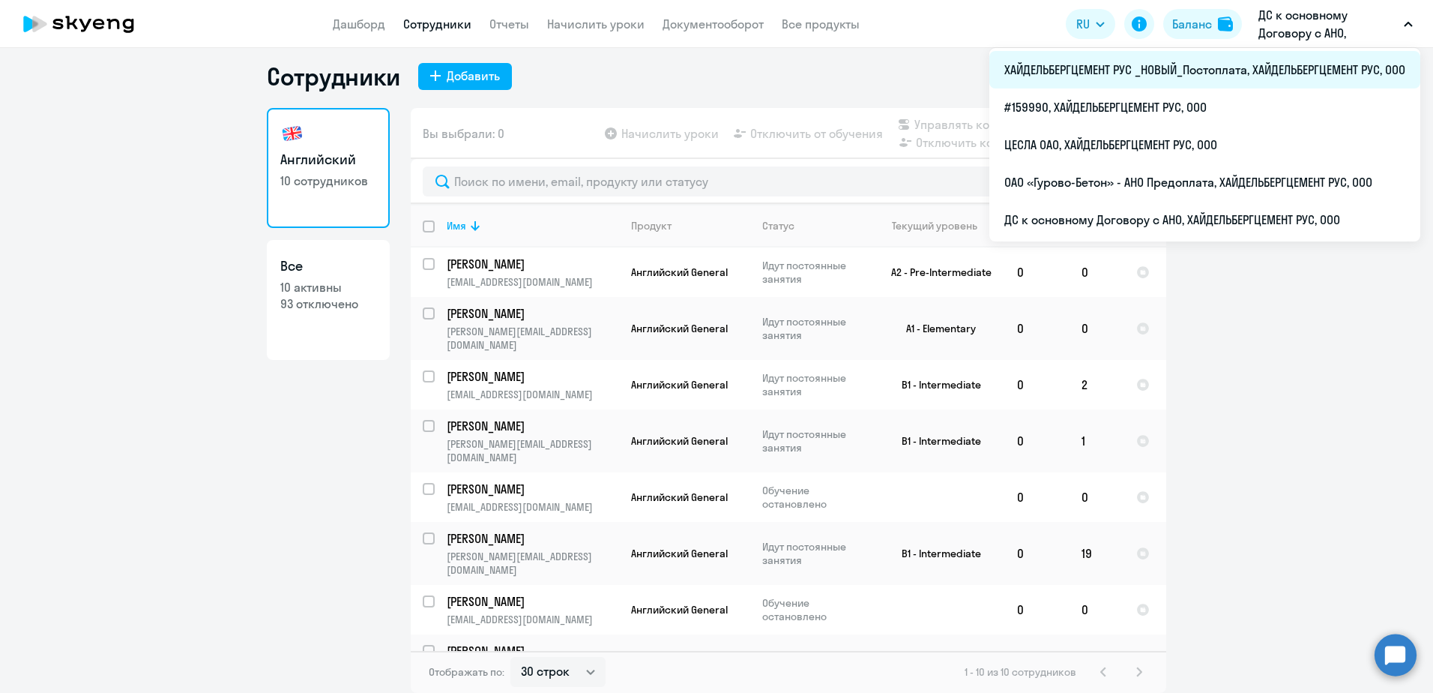  What do you see at coordinates (821, 24) in the screenshot?
I see `a: Все продукты` at bounding box center [821, 24].